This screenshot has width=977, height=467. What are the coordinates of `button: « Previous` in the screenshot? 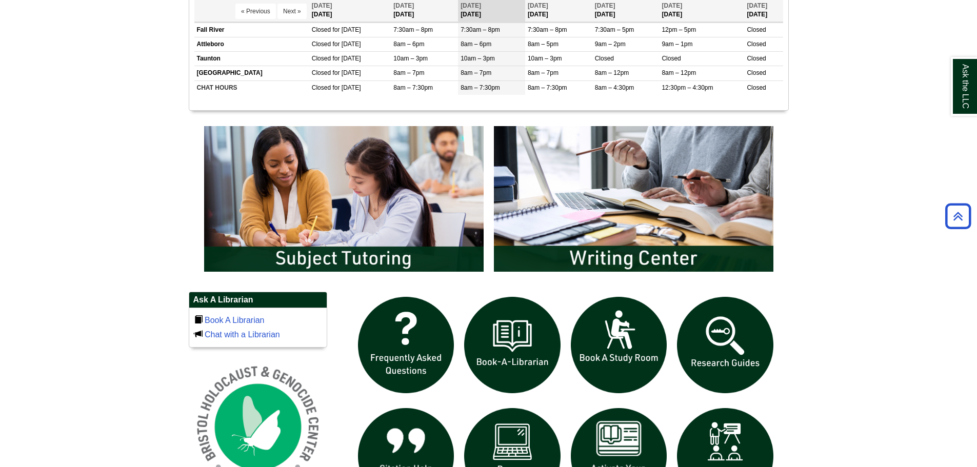 It's located at (255, 11).